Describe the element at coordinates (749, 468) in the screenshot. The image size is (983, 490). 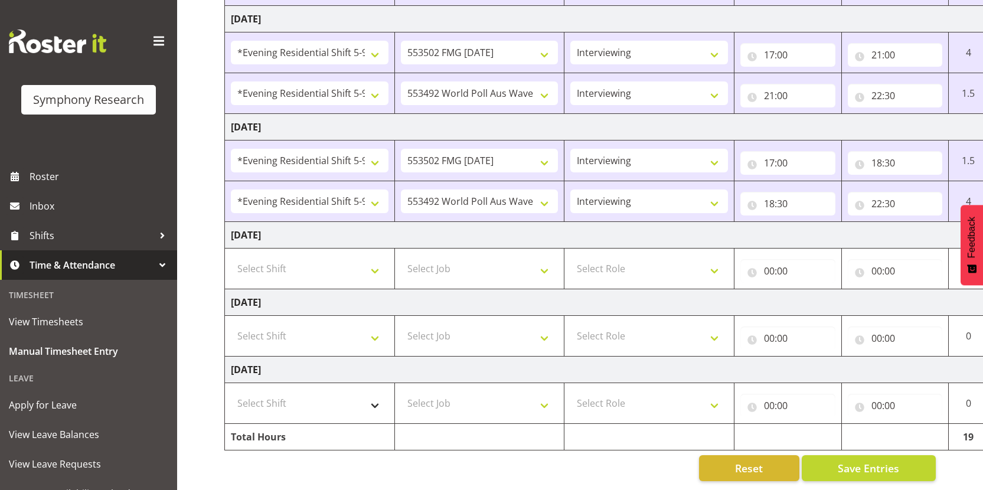
I see `span: Reset` at that location.